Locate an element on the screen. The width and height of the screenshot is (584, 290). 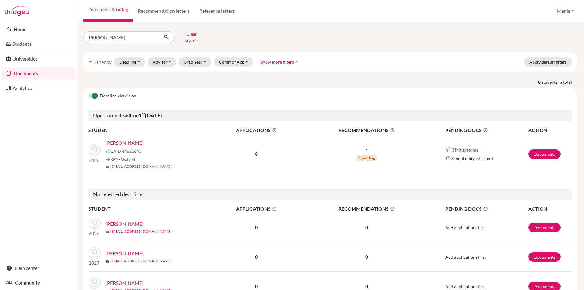
span: - Waived is located at coordinates (127, 159).